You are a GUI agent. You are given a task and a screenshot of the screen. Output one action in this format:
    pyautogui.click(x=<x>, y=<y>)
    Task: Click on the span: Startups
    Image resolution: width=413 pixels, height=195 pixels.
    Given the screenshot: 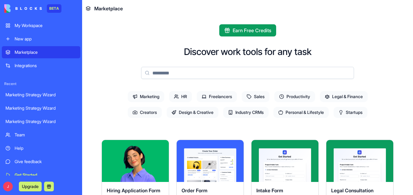 What is the action you would take?
    pyautogui.click(x=350, y=112)
    